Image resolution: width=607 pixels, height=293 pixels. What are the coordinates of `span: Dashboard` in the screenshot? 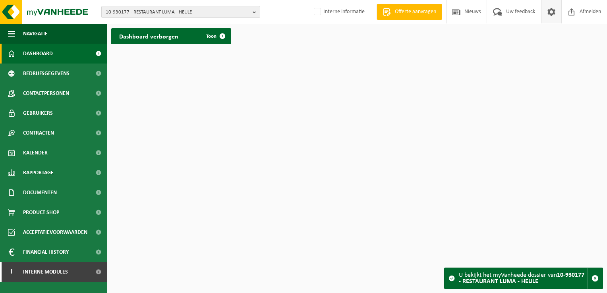 It's located at (38, 54).